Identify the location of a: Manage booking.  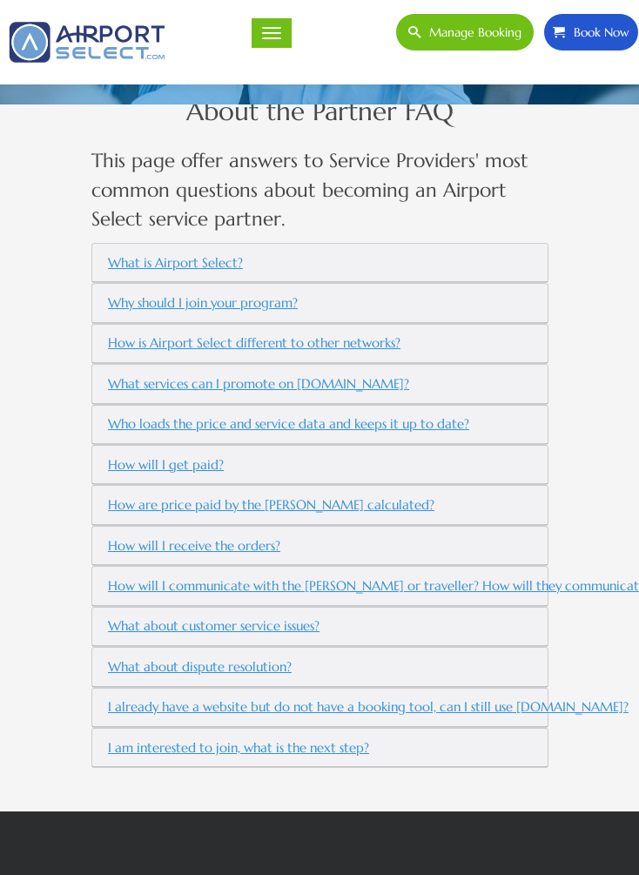
(465, 32).